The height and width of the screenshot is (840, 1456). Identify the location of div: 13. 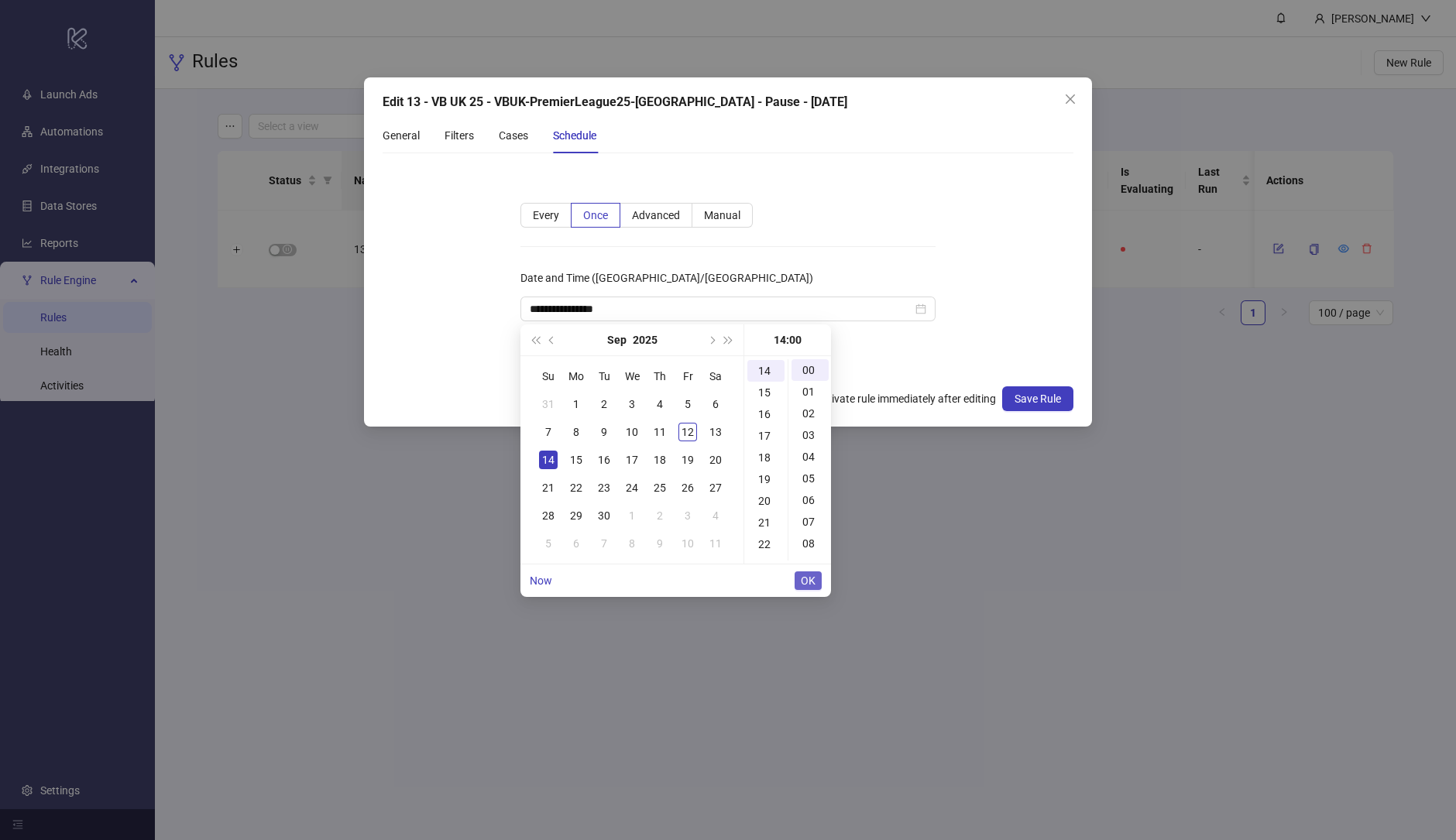
(716, 432).